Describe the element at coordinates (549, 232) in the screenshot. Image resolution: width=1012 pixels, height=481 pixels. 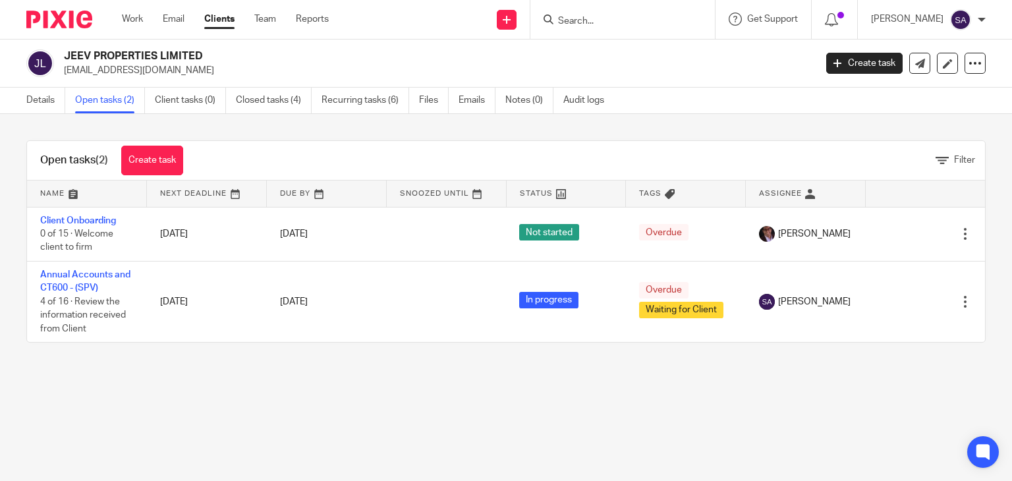
I see `span: Not started` at that location.